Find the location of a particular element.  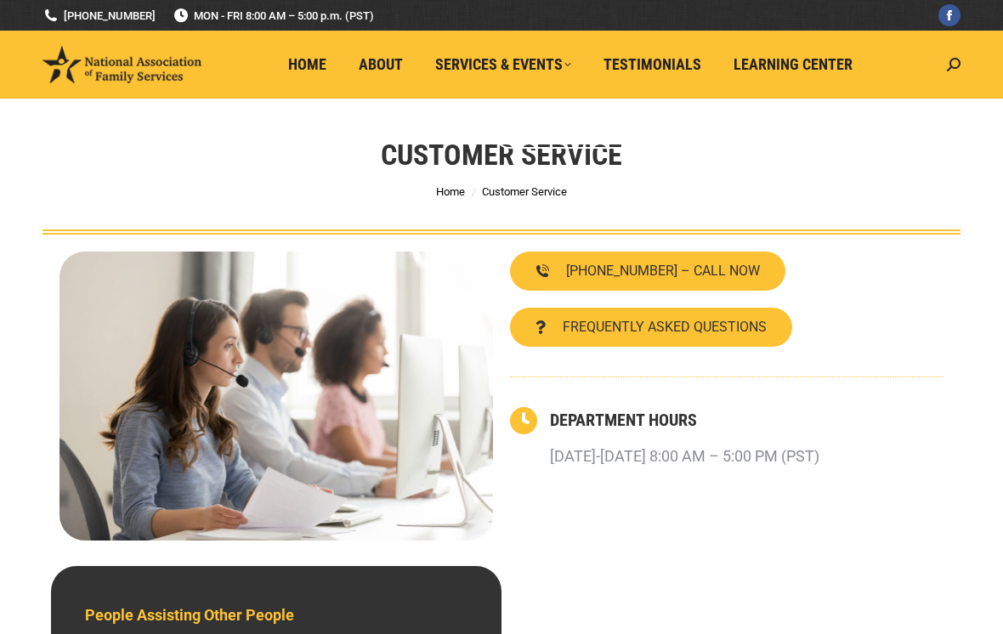

span: People Assisting Other People is located at coordinates (190, 615).